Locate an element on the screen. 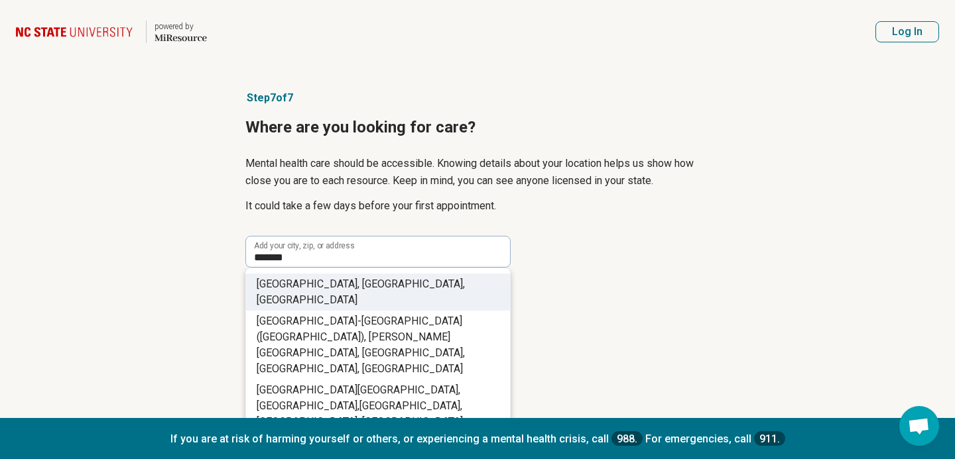  p: If you are at risk of harming yourself or others, or experiencing a mental health crisis, call Fo... is located at coordinates (477, 438).